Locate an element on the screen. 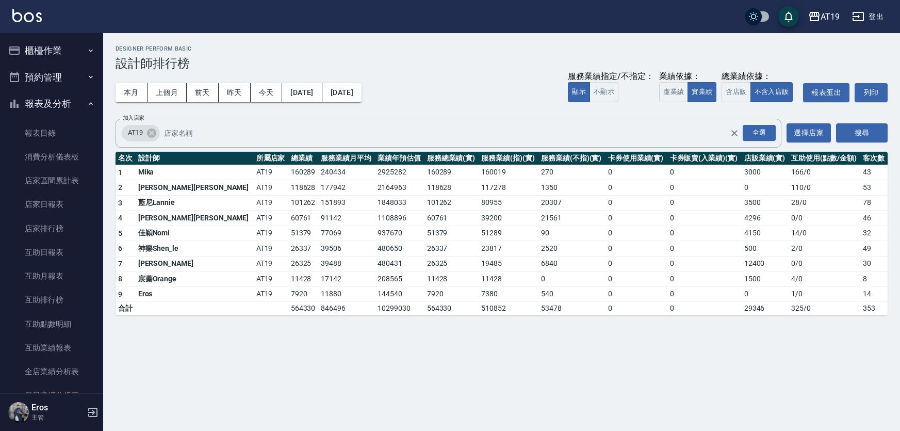 Image resolution: width=900 pixels, height=431 pixels. td: 118628 is located at coordinates (452, 188).